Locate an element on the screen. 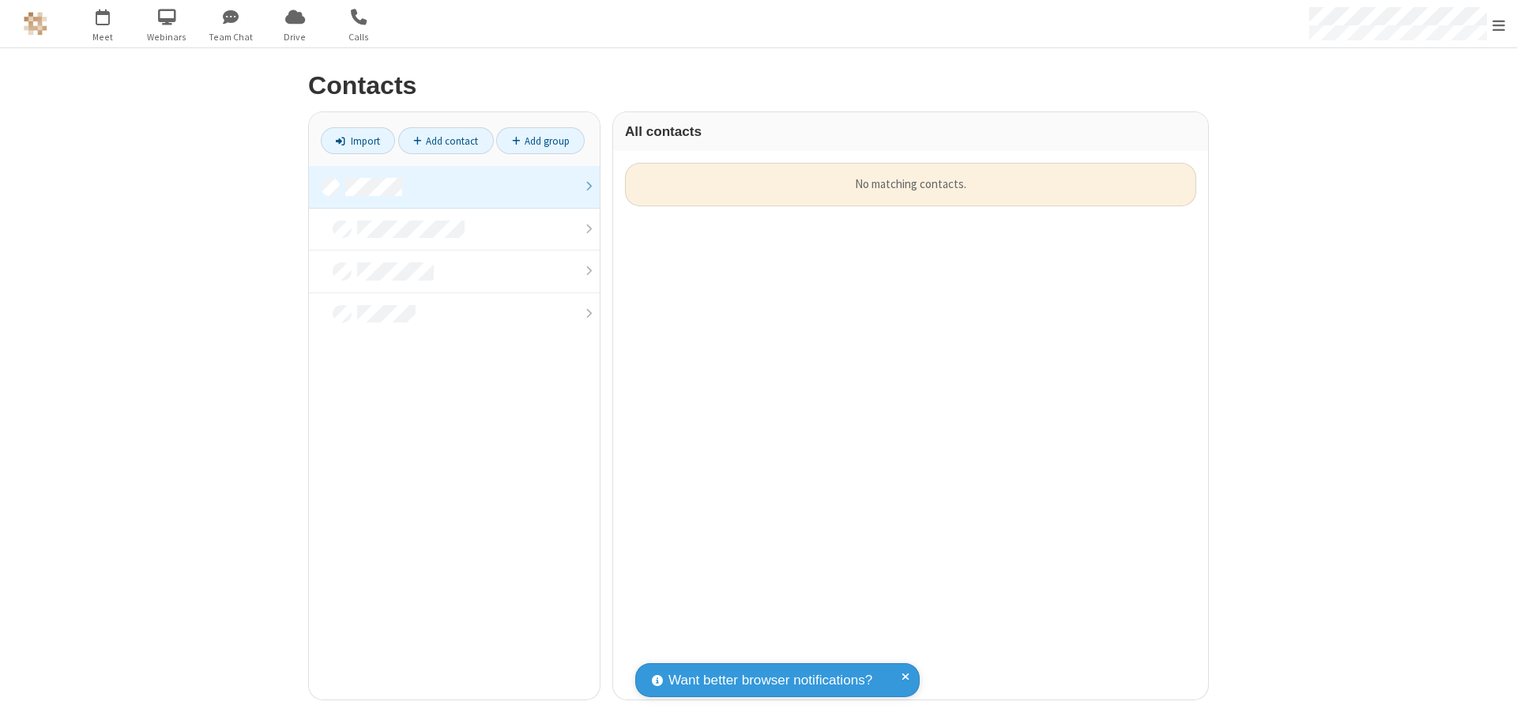 This screenshot has width=1517, height=724. div: grid is located at coordinates (910, 425).